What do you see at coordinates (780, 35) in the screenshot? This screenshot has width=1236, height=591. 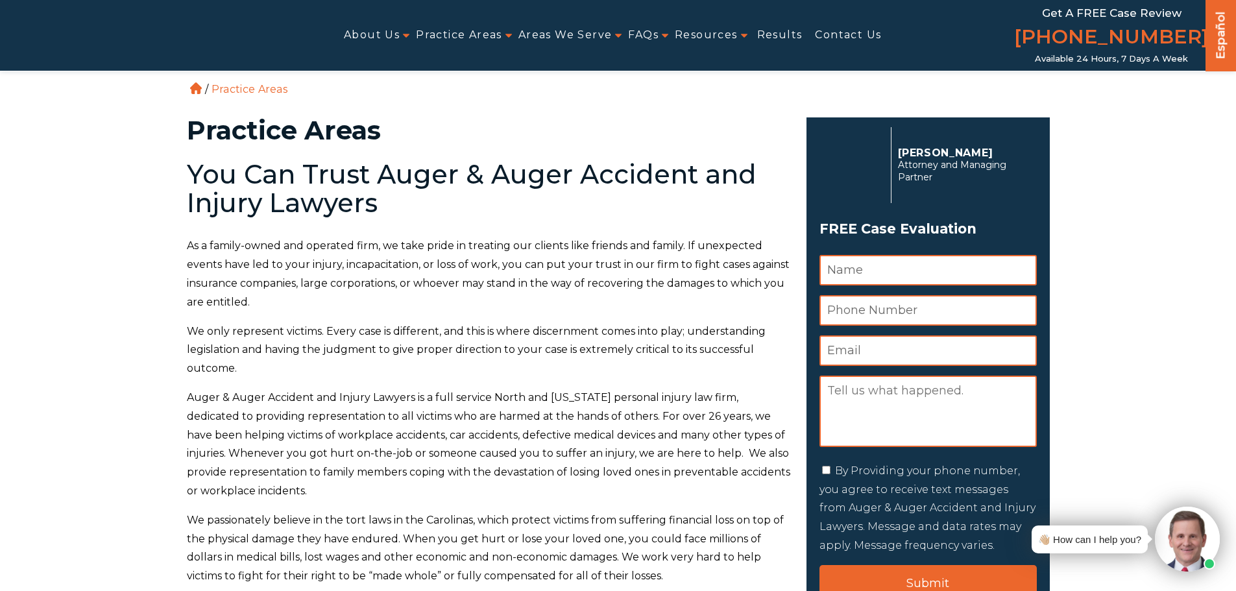 I see `a: Results` at bounding box center [780, 35].